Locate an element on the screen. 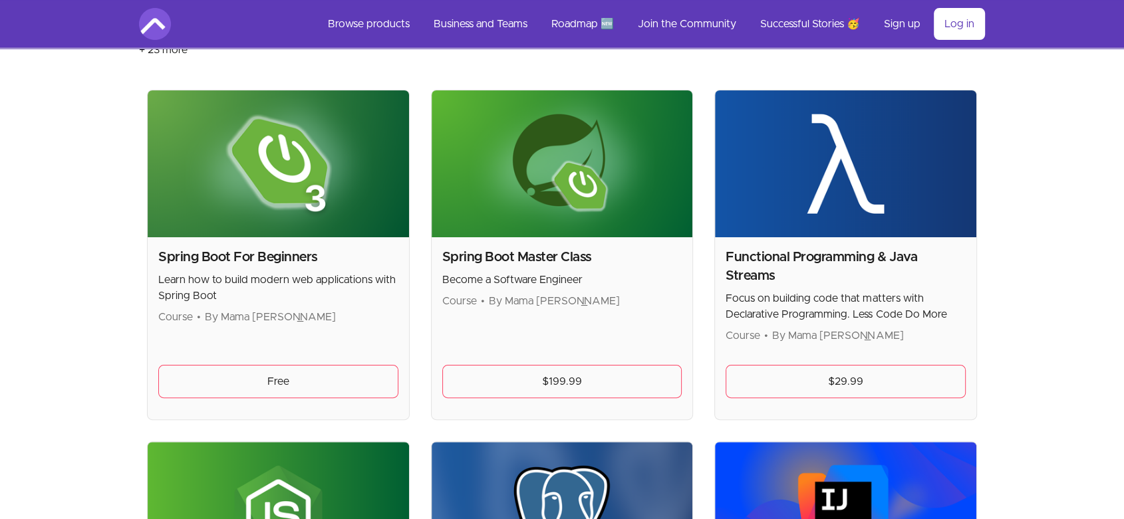  a: Business and Teams is located at coordinates (480, 24).